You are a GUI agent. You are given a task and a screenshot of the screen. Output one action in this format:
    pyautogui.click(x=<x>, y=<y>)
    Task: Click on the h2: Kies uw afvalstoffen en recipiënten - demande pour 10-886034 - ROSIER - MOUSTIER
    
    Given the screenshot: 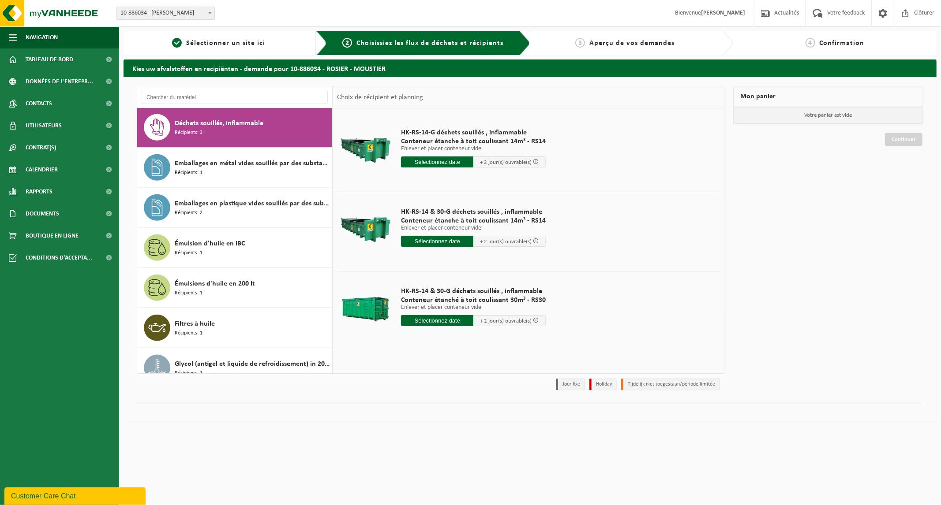 What is the action you would take?
    pyautogui.click(x=530, y=68)
    